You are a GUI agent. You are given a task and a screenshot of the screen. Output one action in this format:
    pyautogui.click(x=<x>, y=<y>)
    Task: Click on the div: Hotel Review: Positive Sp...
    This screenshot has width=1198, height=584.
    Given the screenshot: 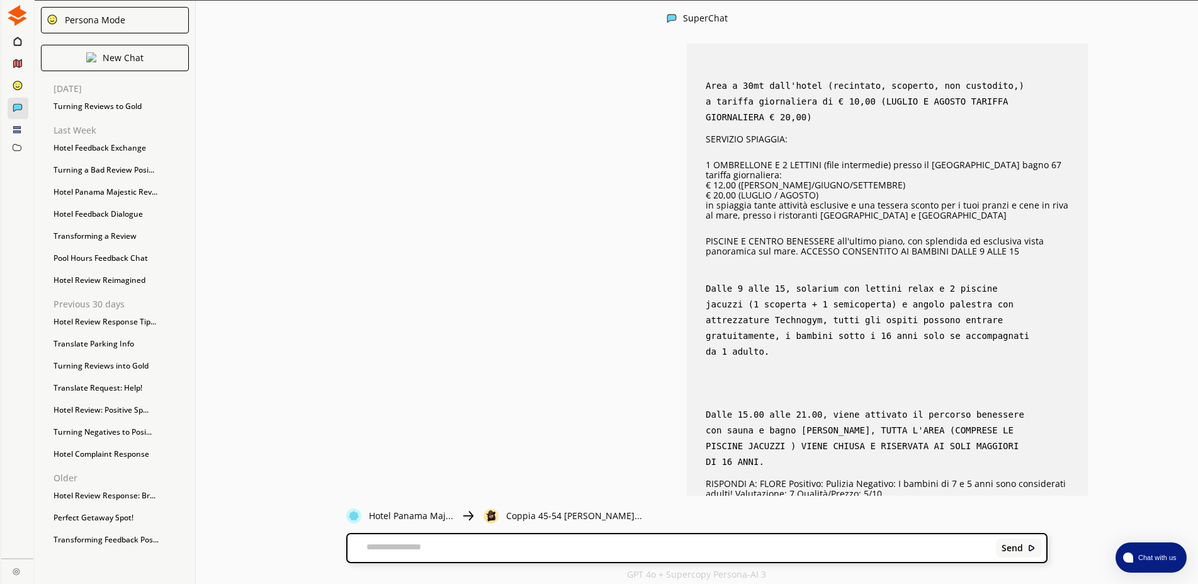 What is the action you would take?
    pyautogui.click(x=121, y=410)
    